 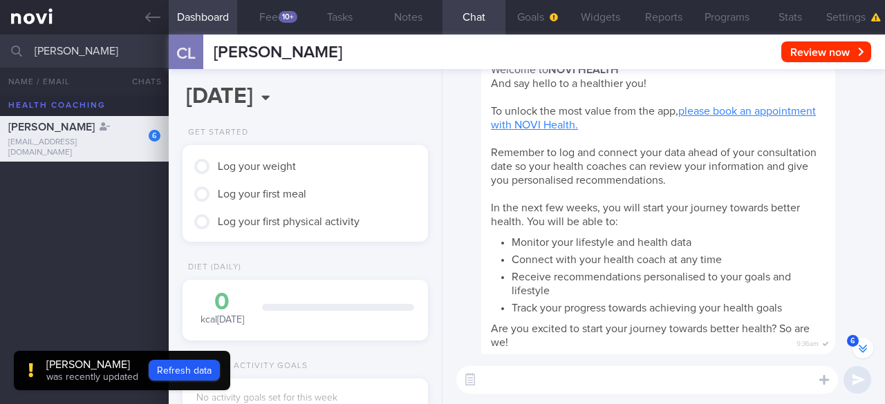 I want to click on div: Diet (Daily), so click(x=212, y=268).